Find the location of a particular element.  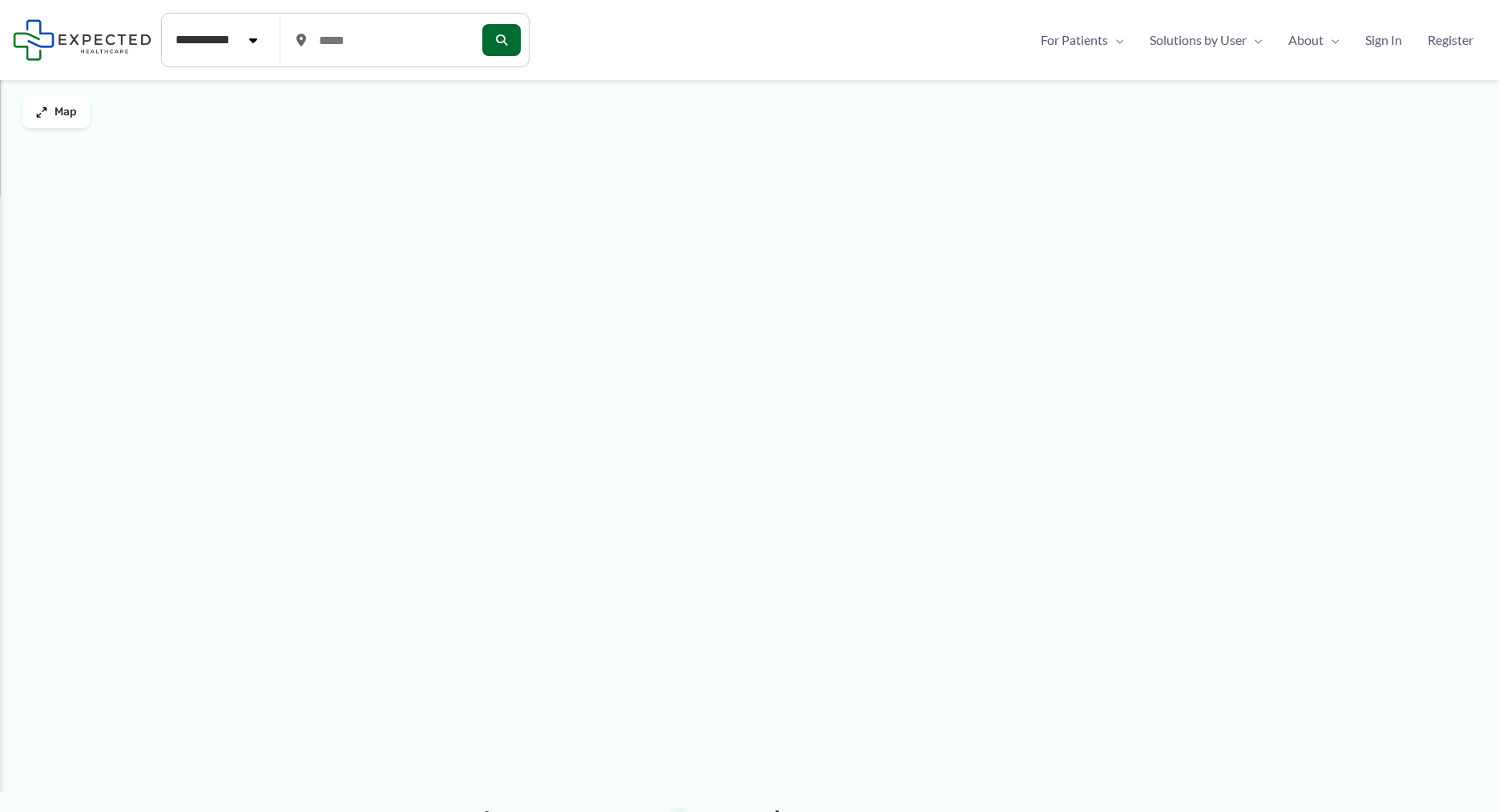

span: Sign In is located at coordinates (1384, 40).